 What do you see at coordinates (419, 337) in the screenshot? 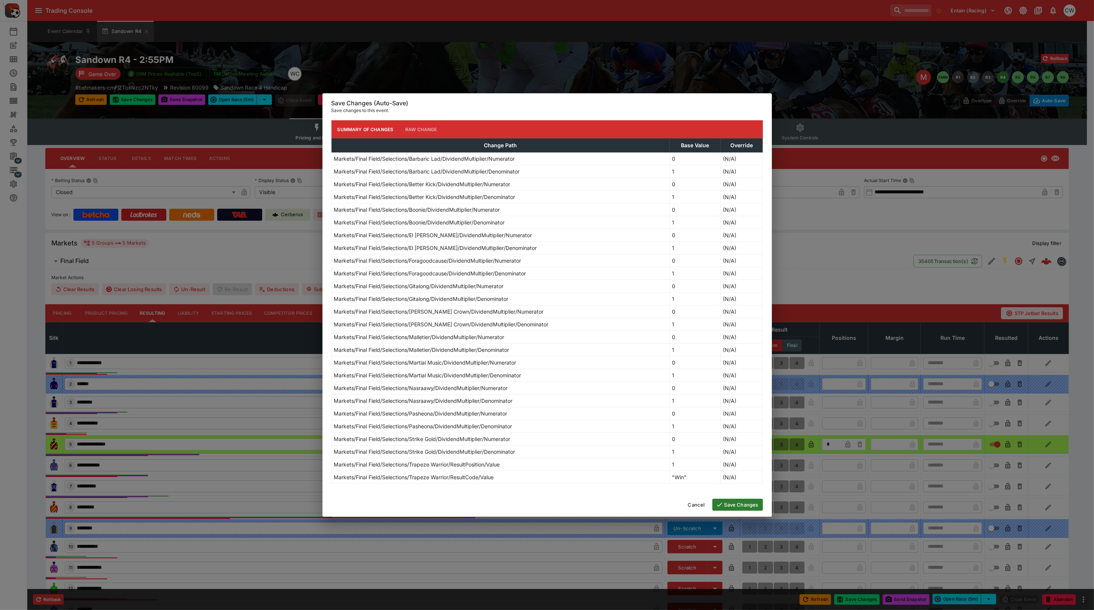
I see `p: Markets/Final Field/Selections/Malletier/DividendMultiplier/Numerator` at bounding box center [419, 337].